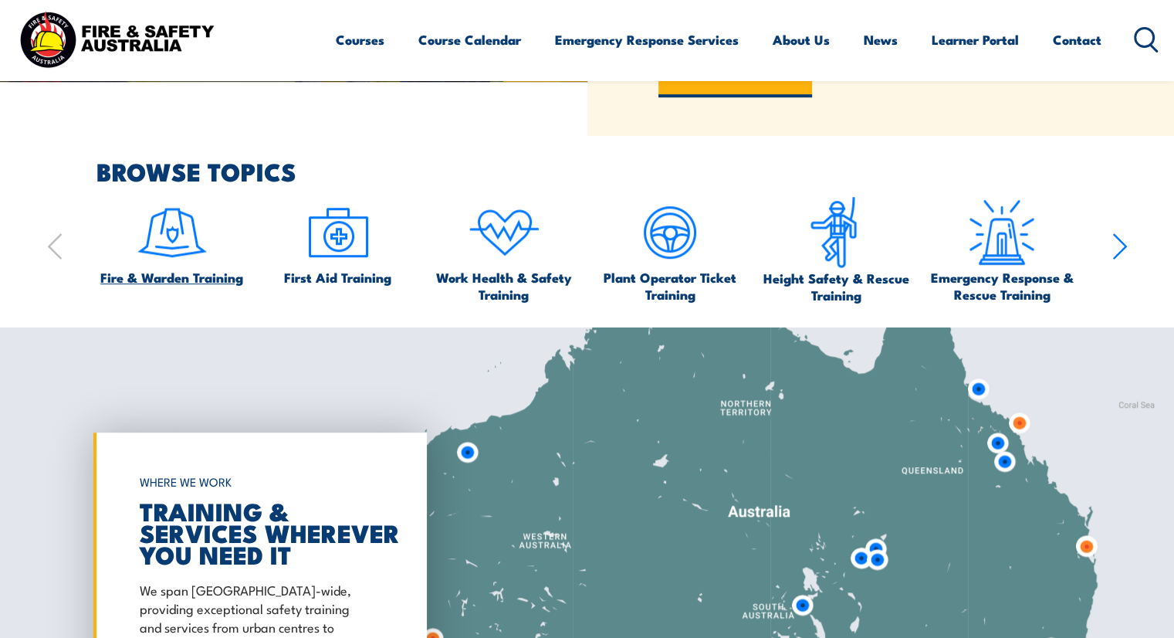  What do you see at coordinates (171, 277) in the screenshot?
I see `span: Fire & Warden Training` at bounding box center [171, 277].